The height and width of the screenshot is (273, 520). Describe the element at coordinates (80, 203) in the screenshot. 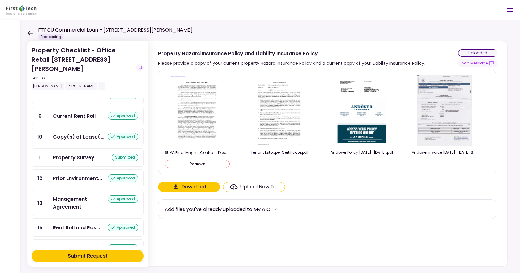

I see `div: Management Agreement` at that location.